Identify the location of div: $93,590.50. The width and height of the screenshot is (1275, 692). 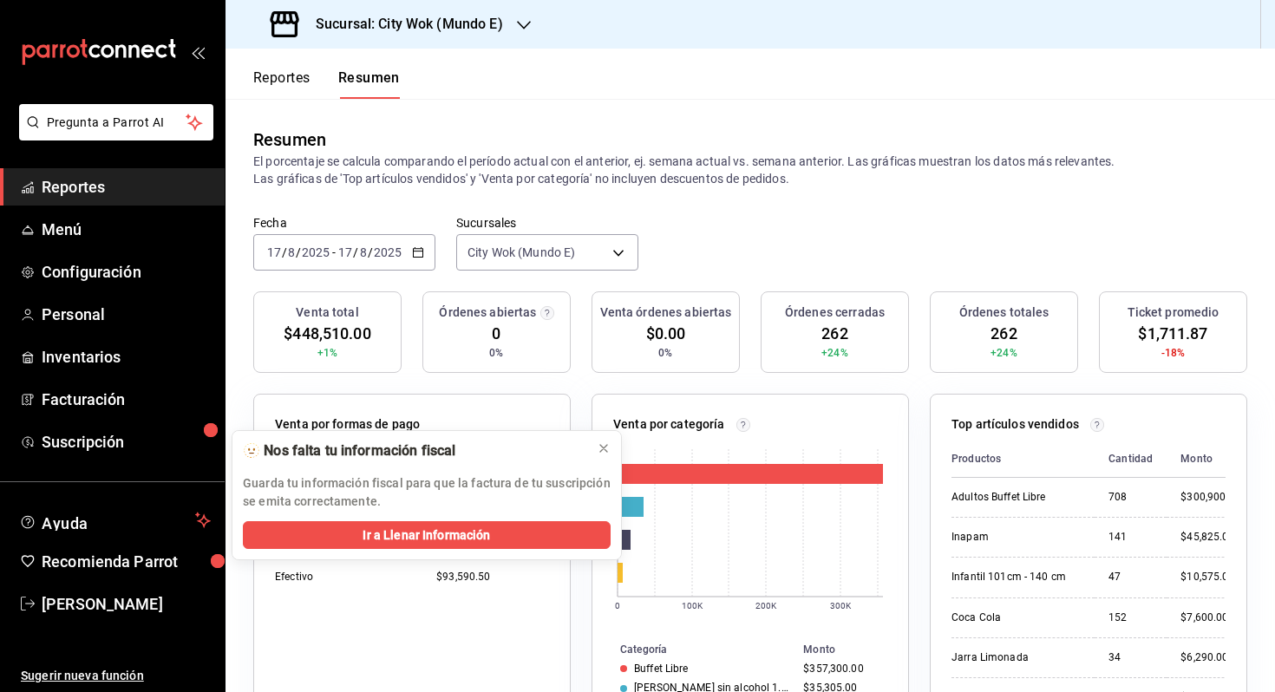
(493, 577).